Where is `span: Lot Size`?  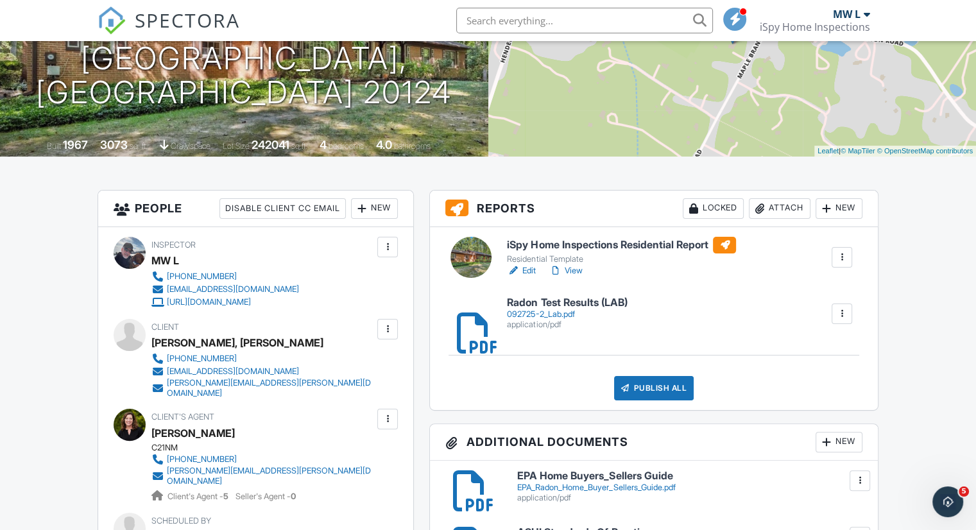
span: Lot Size is located at coordinates (236, 146).